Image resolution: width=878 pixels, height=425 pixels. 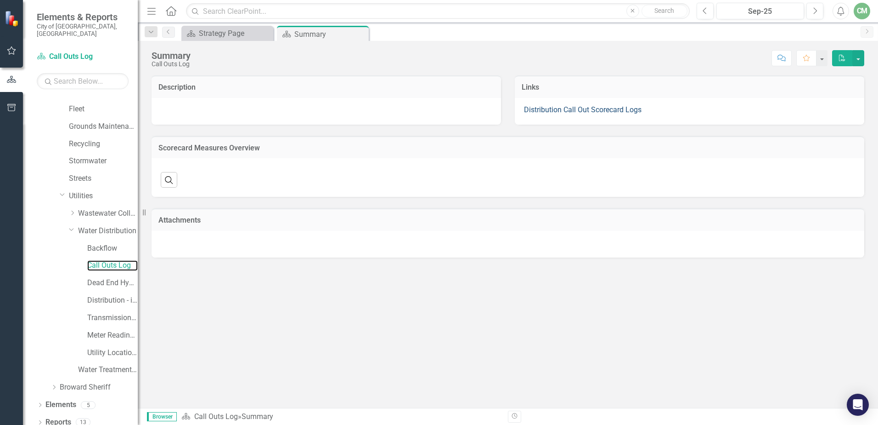 I want to click on div: Call Outs Log, so click(x=171, y=64).